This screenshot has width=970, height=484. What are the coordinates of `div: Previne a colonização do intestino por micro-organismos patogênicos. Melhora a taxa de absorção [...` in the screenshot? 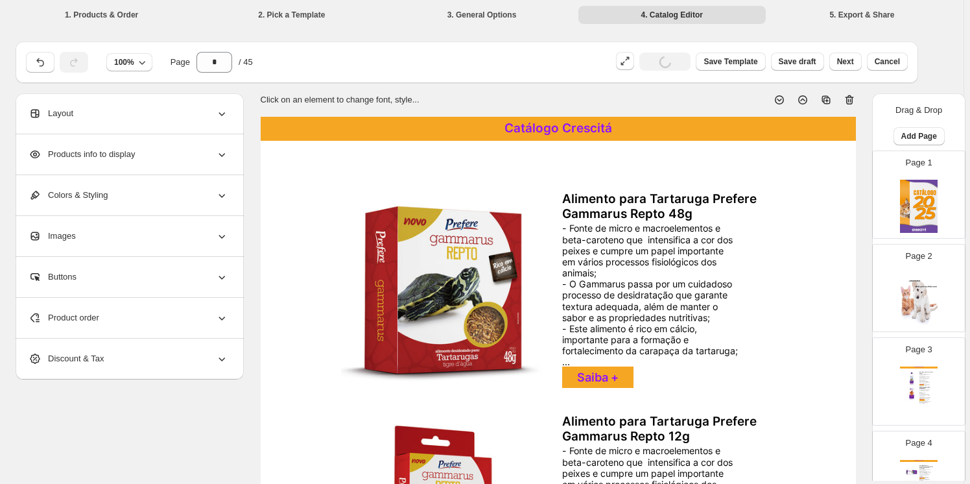 It's located at (925, 475).